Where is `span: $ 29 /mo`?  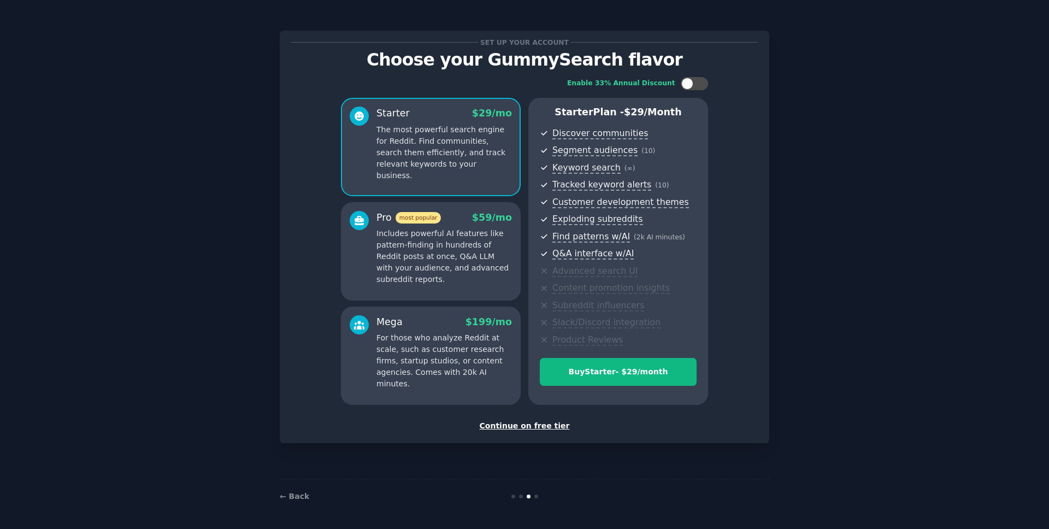
span: $ 29 /mo is located at coordinates (492, 113).